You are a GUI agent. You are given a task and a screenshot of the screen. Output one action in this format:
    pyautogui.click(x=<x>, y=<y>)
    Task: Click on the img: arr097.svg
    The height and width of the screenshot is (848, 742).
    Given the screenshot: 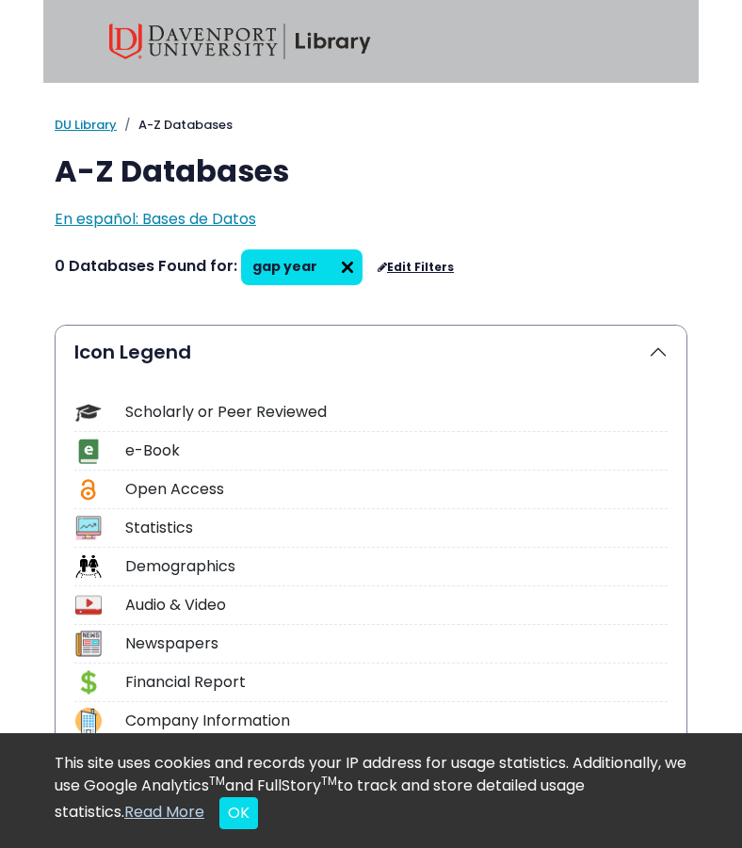 What is the action you would take?
    pyautogui.click(x=347, y=267)
    